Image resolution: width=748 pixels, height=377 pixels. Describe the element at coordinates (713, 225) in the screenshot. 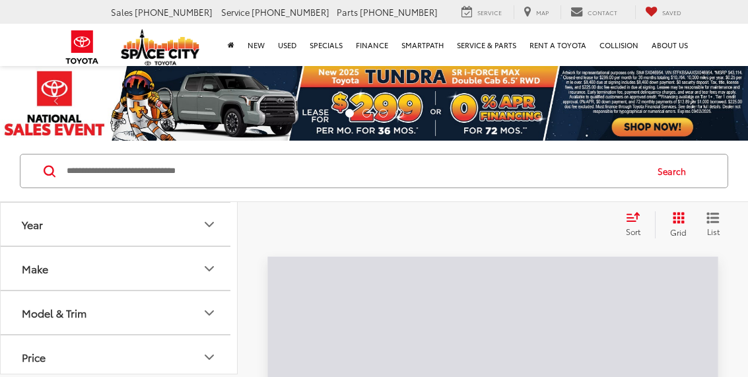

I see `button: List View` at that location.